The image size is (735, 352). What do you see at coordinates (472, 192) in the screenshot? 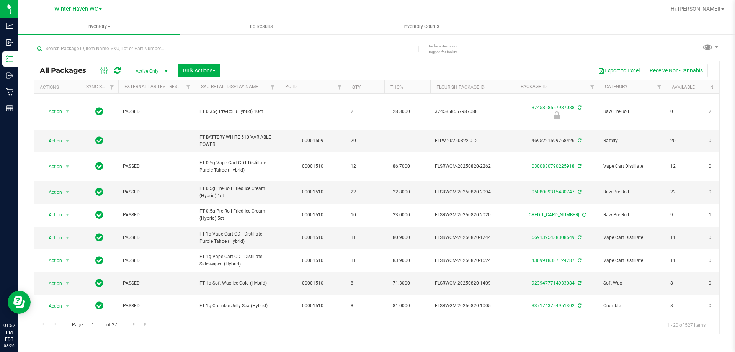
I see `span: FLSRWGM-20250820-2094` at bounding box center [472, 192].